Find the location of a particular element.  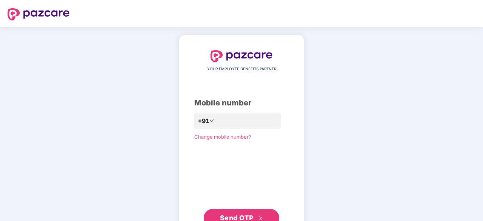

span: +91 is located at coordinates (204, 121).